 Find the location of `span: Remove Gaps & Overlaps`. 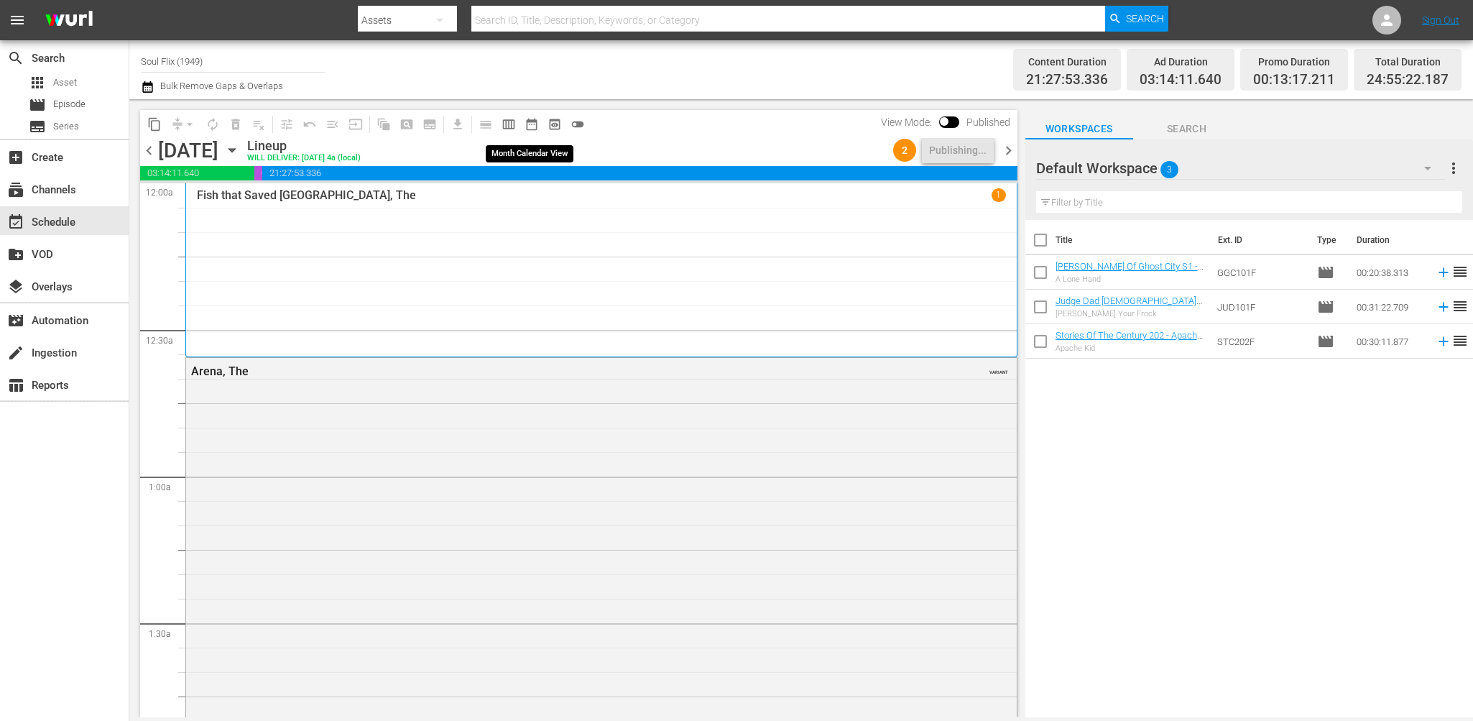

span: Remove Gaps & Overlaps is located at coordinates (183, 124).